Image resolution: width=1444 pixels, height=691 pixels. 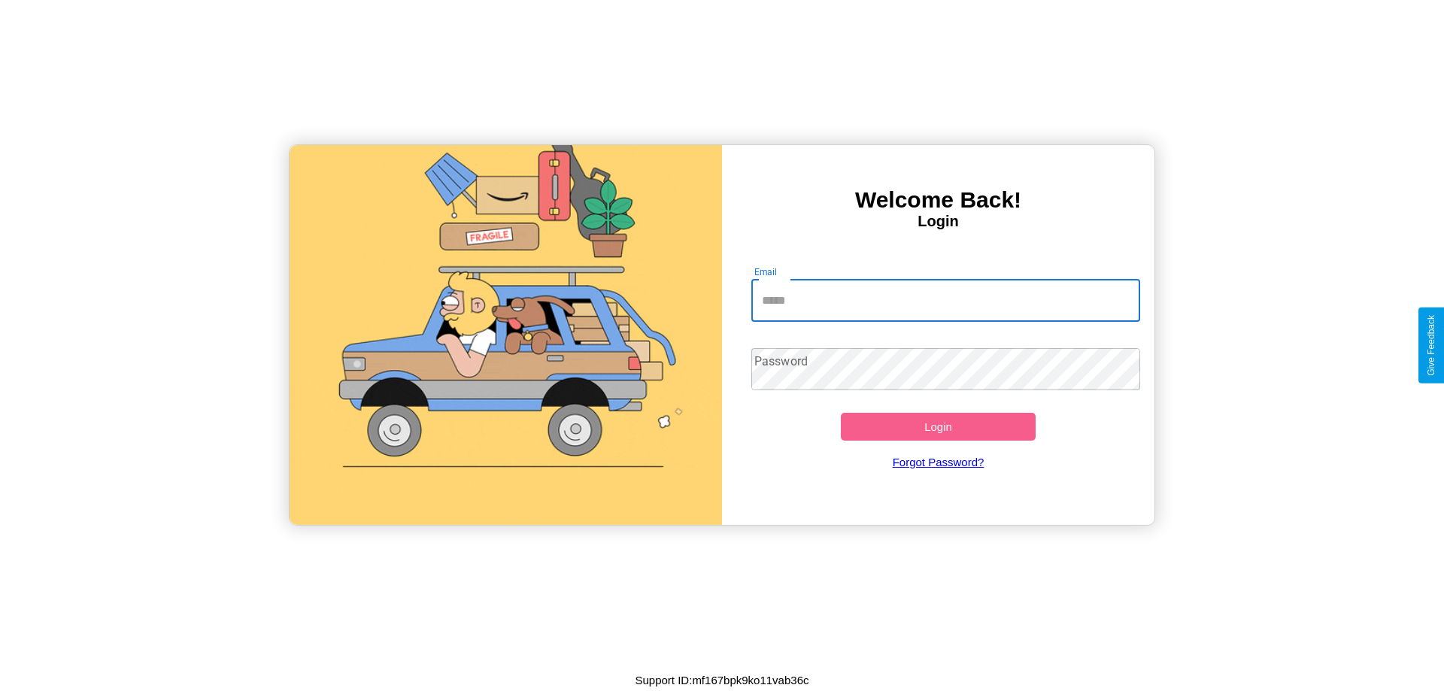 What do you see at coordinates (938, 200) in the screenshot?
I see `h3: Welcome Back!` at bounding box center [938, 200].